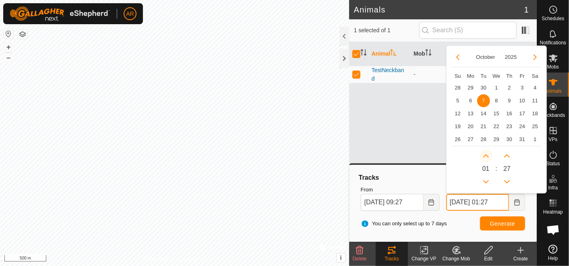 The width and height of the screenshot is (569, 266). What do you see at coordinates (484, 114) in the screenshot?
I see `span: 14` at bounding box center [484, 114].